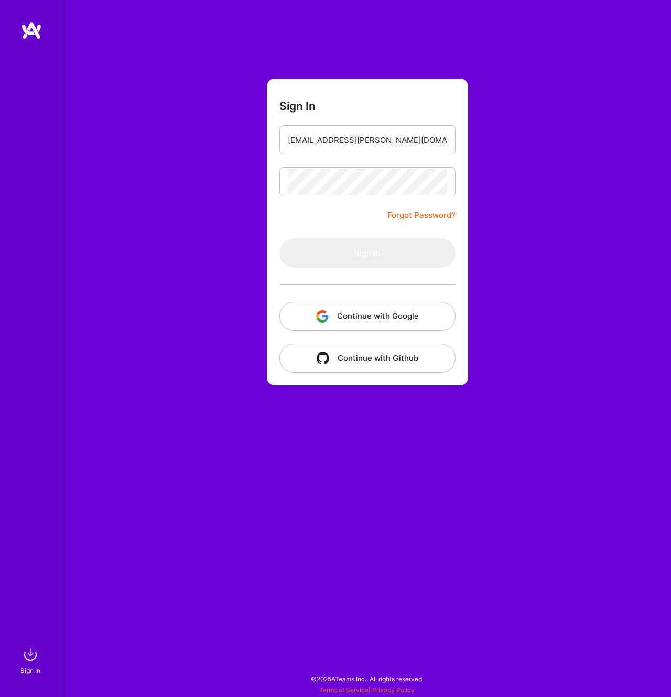 Image resolution: width=671 pixels, height=697 pixels. I want to click on a: Privacy Policy, so click(393, 690).